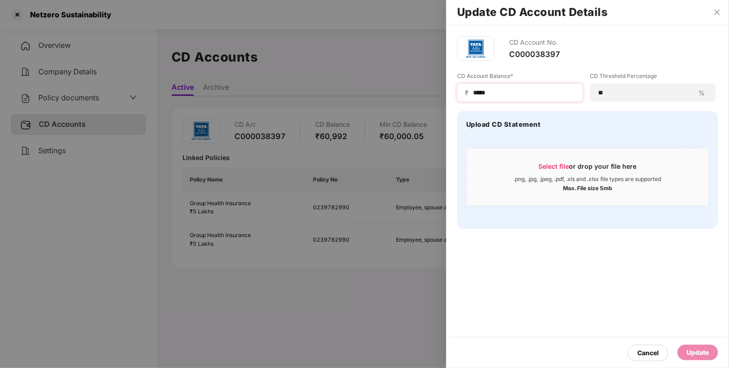 This screenshot has width=729, height=368. I want to click on div: Max. File size 5mb, so click(588, 188).